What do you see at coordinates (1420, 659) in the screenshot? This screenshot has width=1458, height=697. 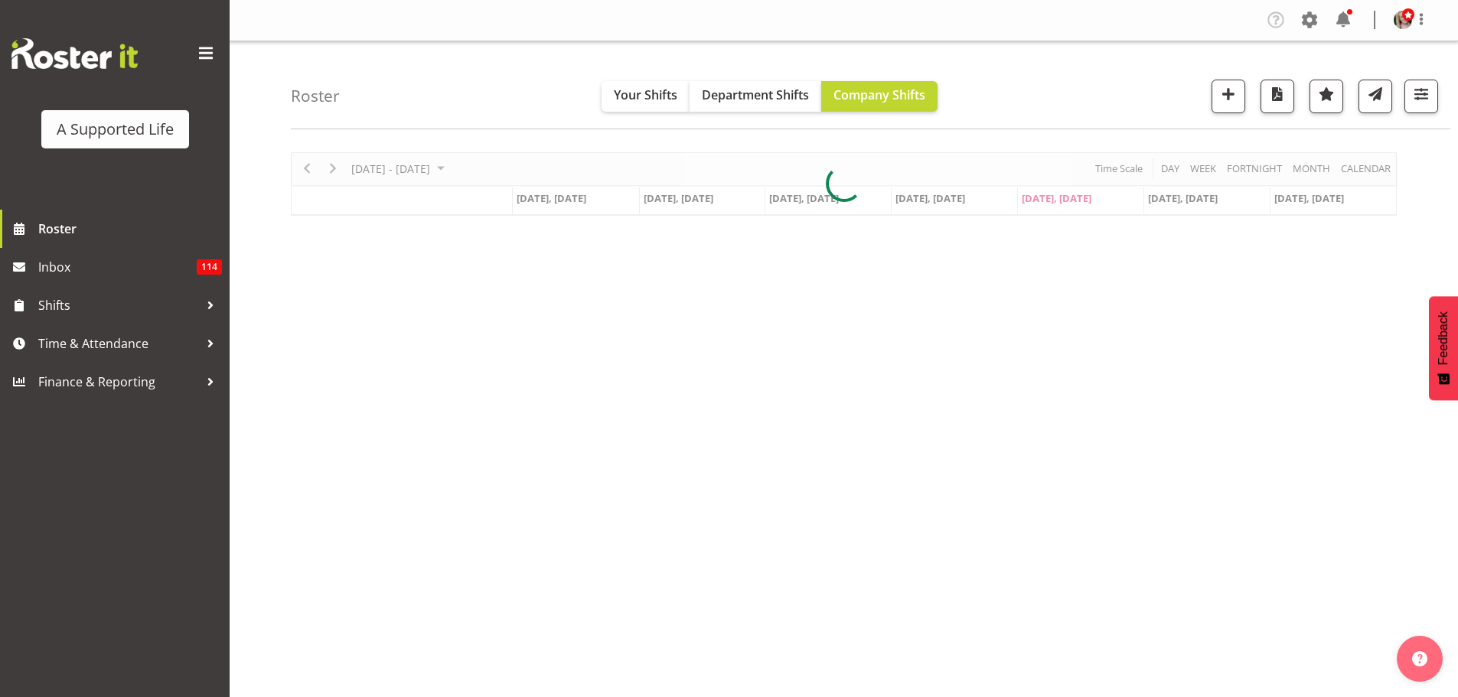 I see `img: help-xxl-2.png` at bounding box center [1420, 659].